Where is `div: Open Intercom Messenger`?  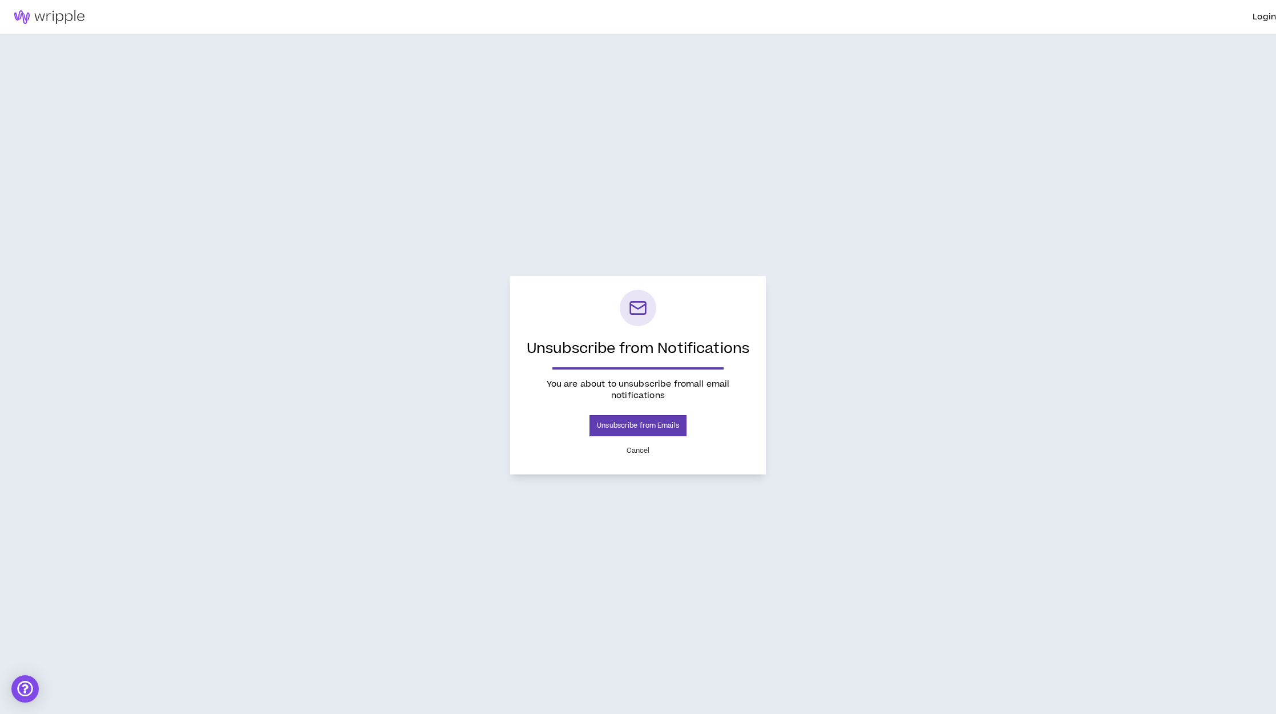
div: Open Intercom Messenger is located at coordinates (25, 689).